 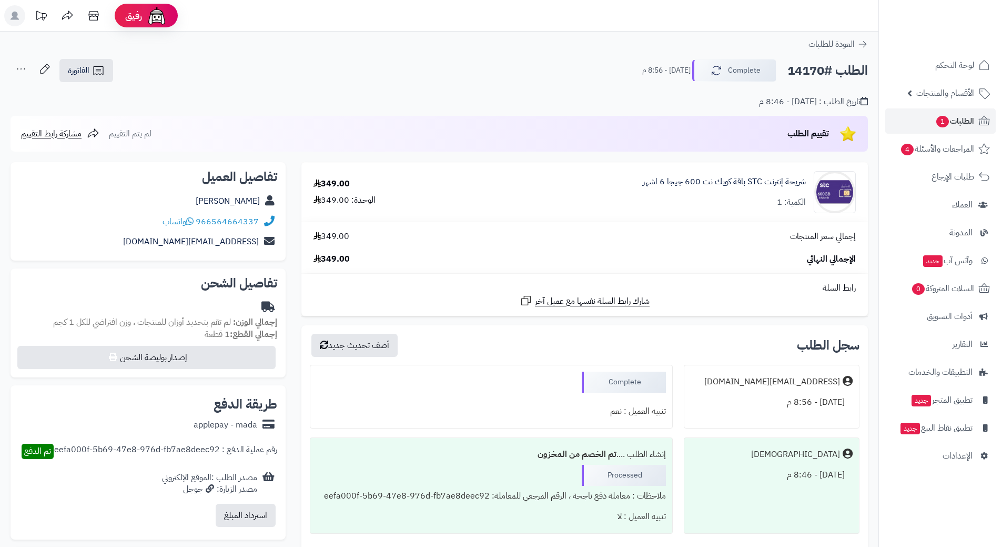 What do you see at coordinates (146, 357) in the screenshot?
I see `button: إصدار بوليصة الشحن` at bounding box center [146, 357].